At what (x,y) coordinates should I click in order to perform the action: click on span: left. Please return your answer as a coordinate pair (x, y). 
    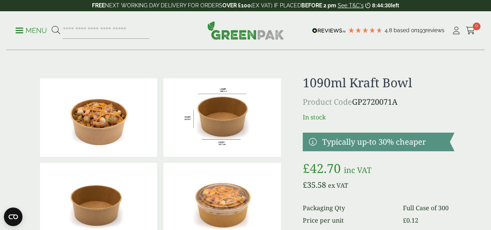
    Looking at the image, I should click on (395, 5).